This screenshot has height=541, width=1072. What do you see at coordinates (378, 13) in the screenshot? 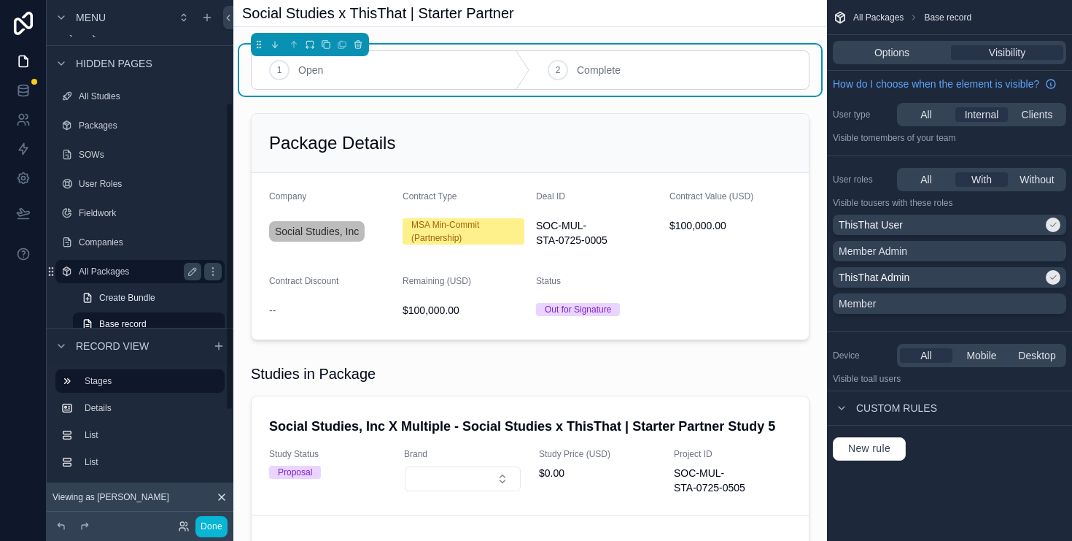
I see `h1: Social Studies x ThisThat | Starter Partner` at bounding box center [378, 13].